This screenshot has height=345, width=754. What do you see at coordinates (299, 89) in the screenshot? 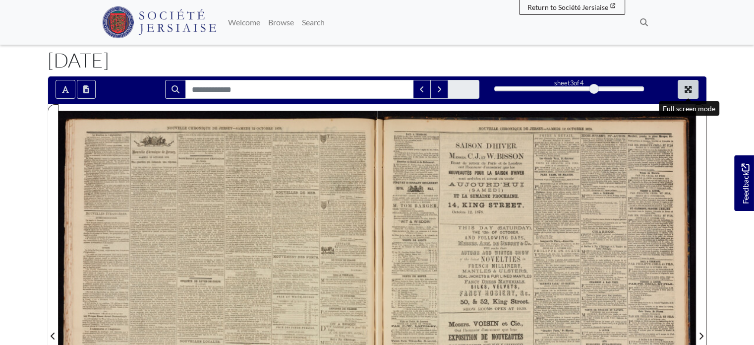
I see `input: Search for` at bounding box center [299, 89].